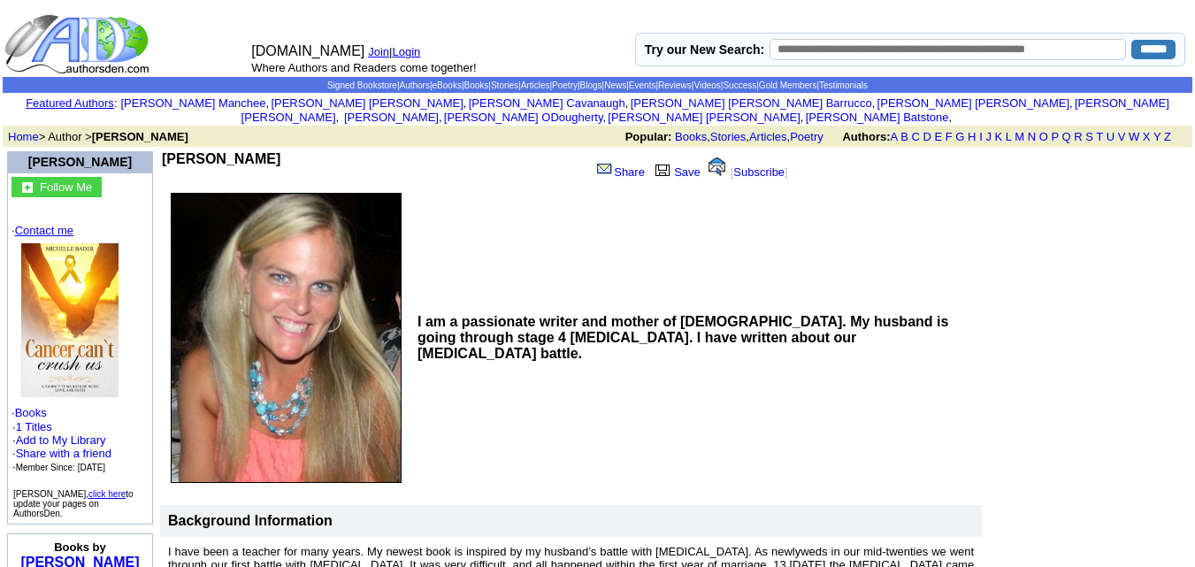 Image resolution: width=1195 pixels, height=567 pixels. What do you see at coordinates (286, 338) in the screenshot?
I see `img: 200970.jpg` at bounding box center [286, 338].